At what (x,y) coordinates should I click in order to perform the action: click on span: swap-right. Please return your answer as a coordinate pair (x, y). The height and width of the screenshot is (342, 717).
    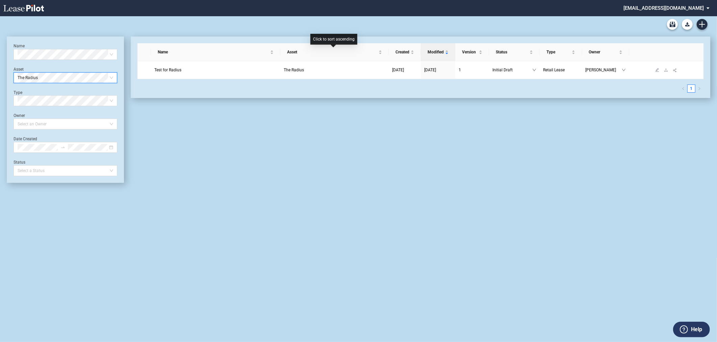
    Looking at the image, I should click on (63, 147).